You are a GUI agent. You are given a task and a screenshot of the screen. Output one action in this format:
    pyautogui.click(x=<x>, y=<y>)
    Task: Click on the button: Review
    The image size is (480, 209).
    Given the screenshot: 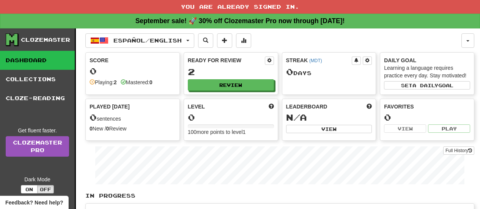 What is the action you would take?
    pyautogui.click(x=231, y=85)
    